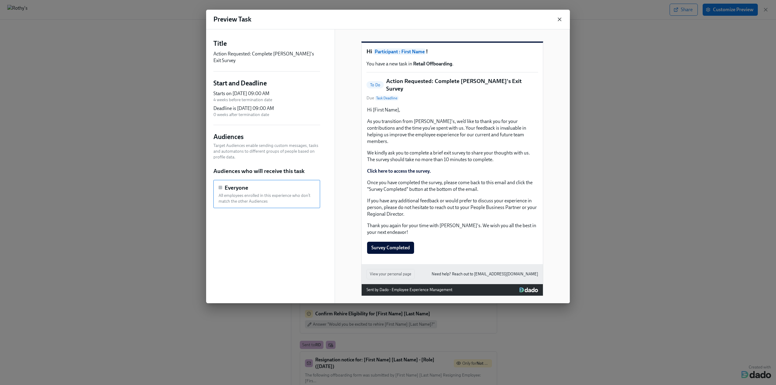 The image size is (776, 385). Describe the element at coordinates (409, 290) in the screenshot. I see `div: Sent by Dado - Employee Experience Management` at that location.